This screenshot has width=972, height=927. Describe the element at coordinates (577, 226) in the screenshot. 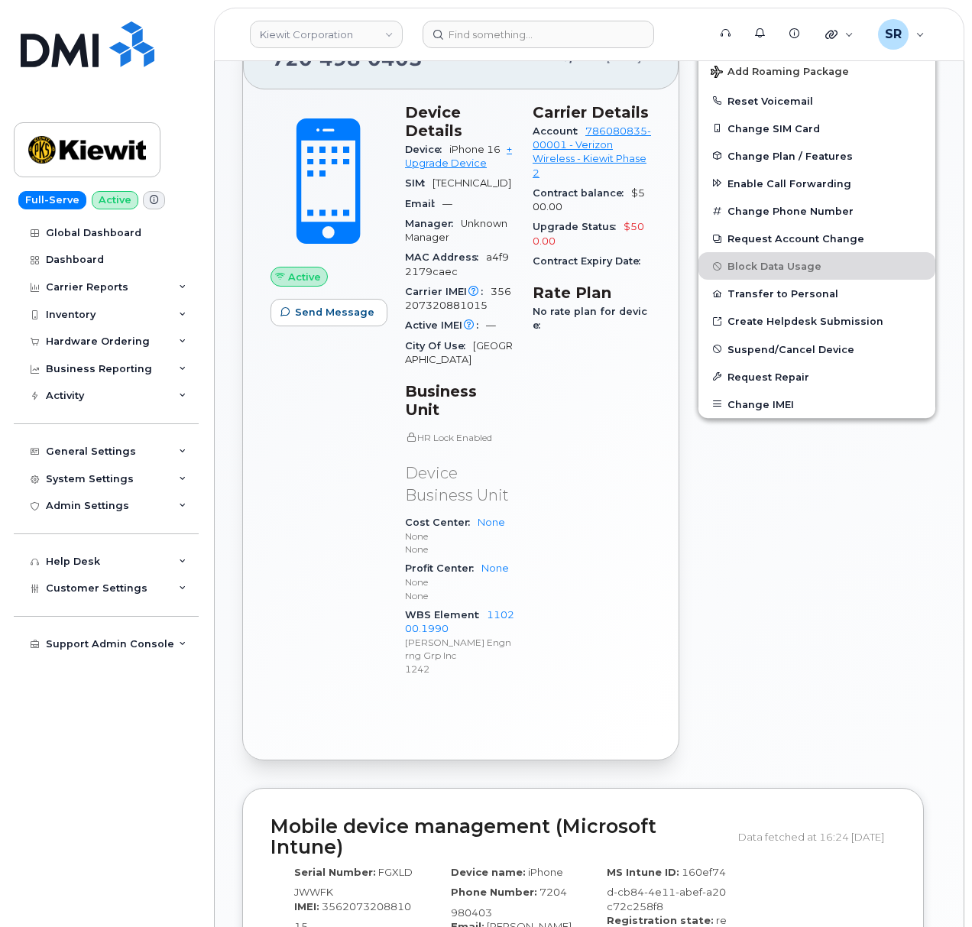

I see `span: Upgrade Status` at that location.